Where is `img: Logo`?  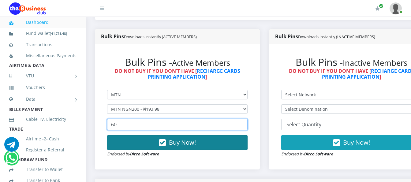
img: Logo is located at coordinates (28, 9).